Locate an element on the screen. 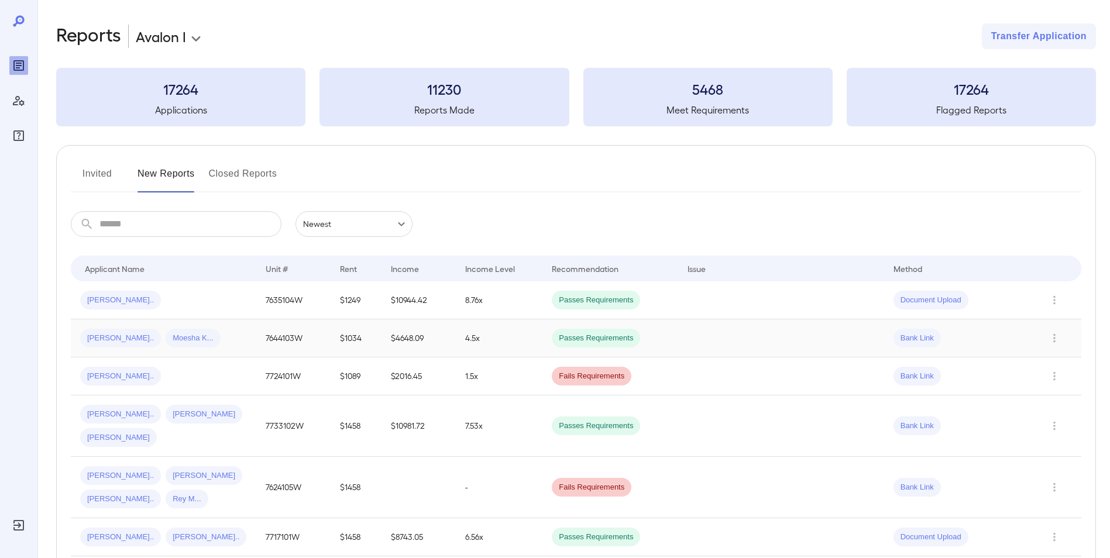  h3: 11230 is located at coordinates (444, 89).